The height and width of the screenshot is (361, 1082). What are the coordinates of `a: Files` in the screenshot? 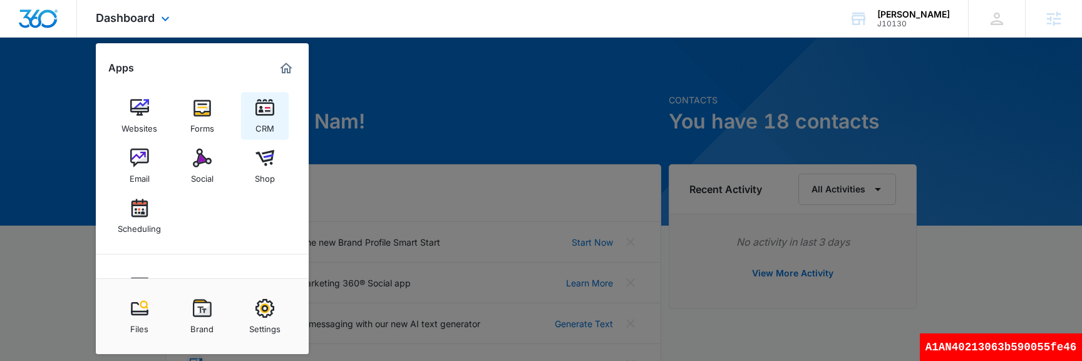 It's located at (140, 316).